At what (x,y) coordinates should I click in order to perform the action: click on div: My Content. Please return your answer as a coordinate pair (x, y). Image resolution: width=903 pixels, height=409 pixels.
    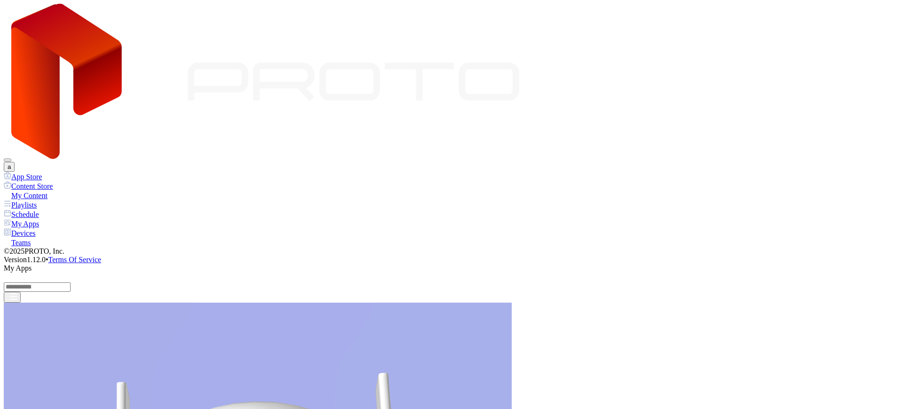
    Looking at the image, I should click on (452, 195).